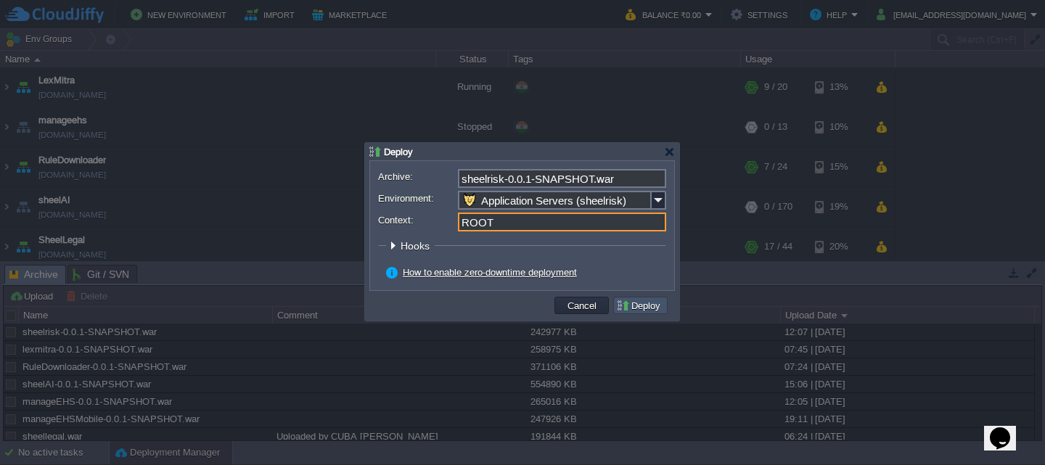  Describe the element at coordinates (640, 305) in the screenshot. I see `button: Deploy` at that location.